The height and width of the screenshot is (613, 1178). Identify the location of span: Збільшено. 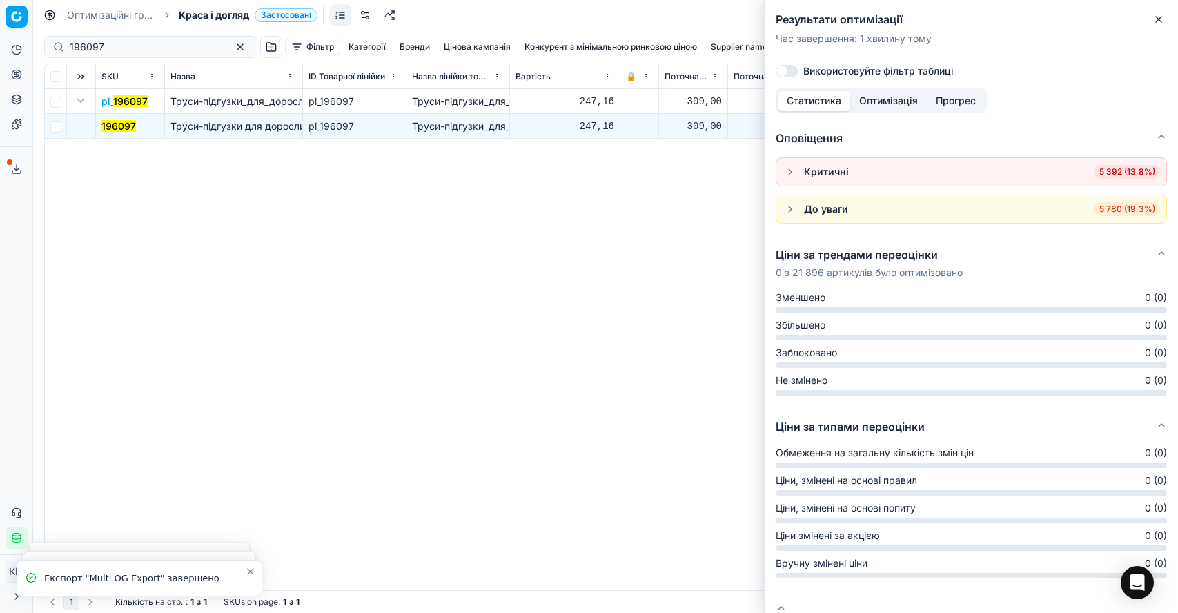
(800, 325).